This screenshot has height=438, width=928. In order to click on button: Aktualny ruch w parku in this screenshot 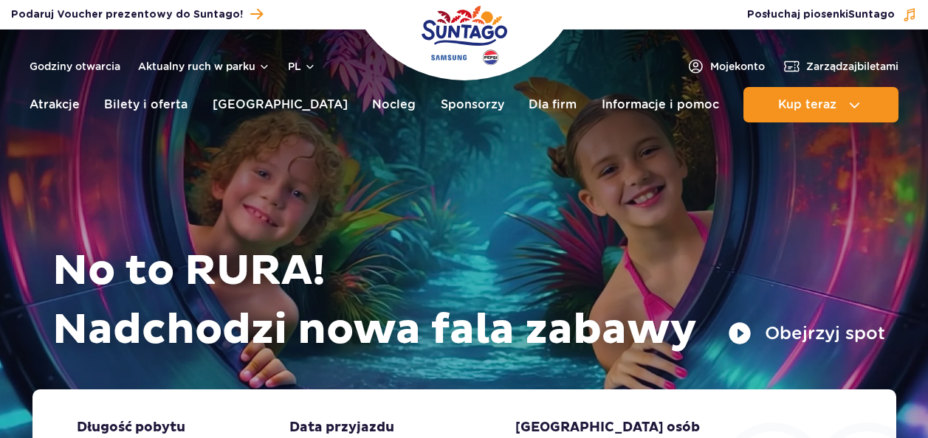, I will do `click(204, 66)`.